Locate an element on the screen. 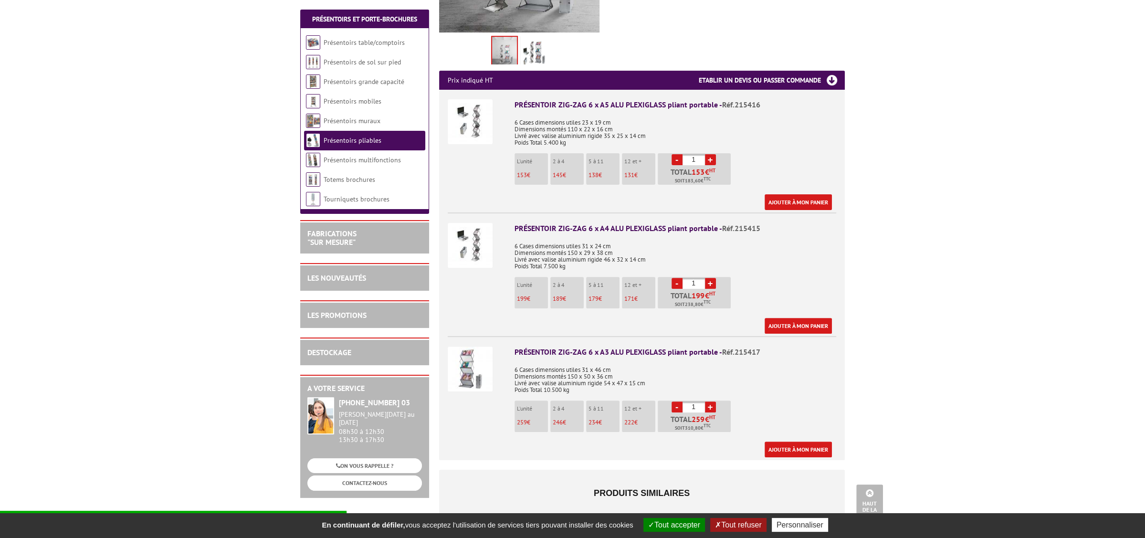  a: Présentoirs de sol sur pied is located at coordinates (362, 62).